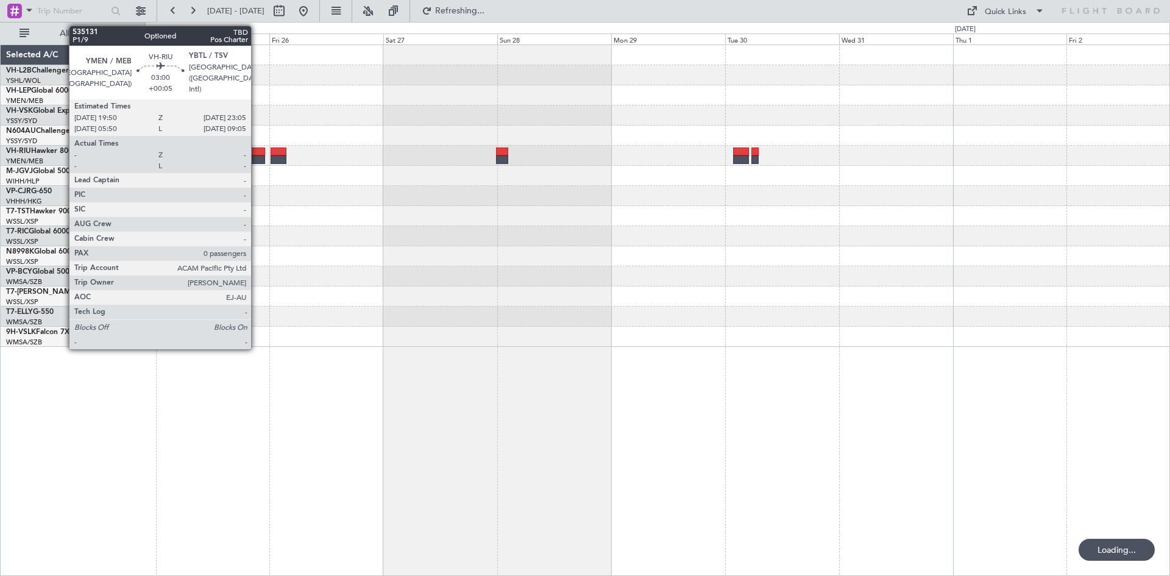  I want to click on span: T7-ELLY, so click(20, 312).